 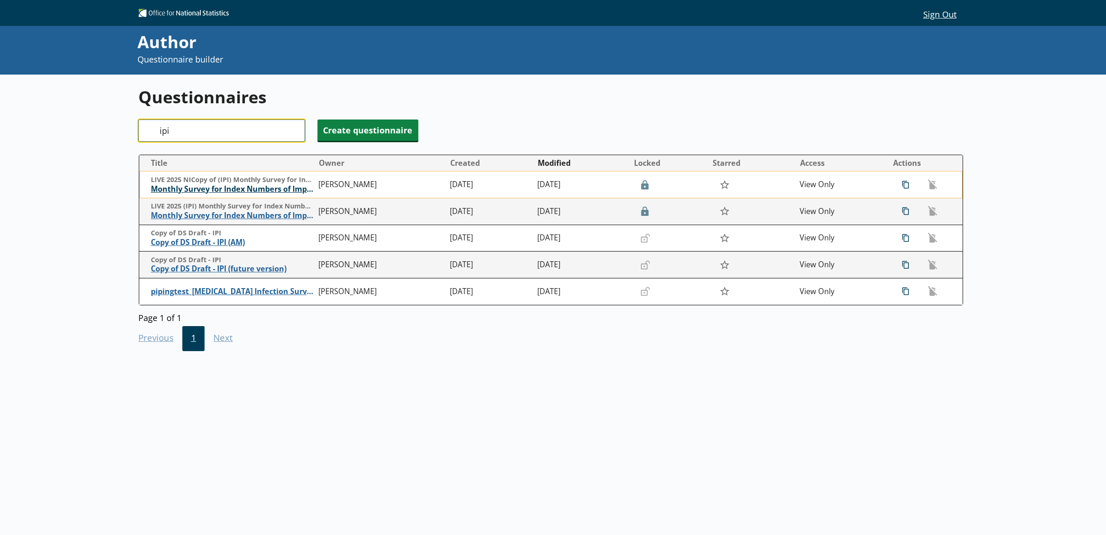 What do you see at coordinates (551, 316) in the screenshot?
I see `div: Page 1 of 1` at bounding box center [551, 316].